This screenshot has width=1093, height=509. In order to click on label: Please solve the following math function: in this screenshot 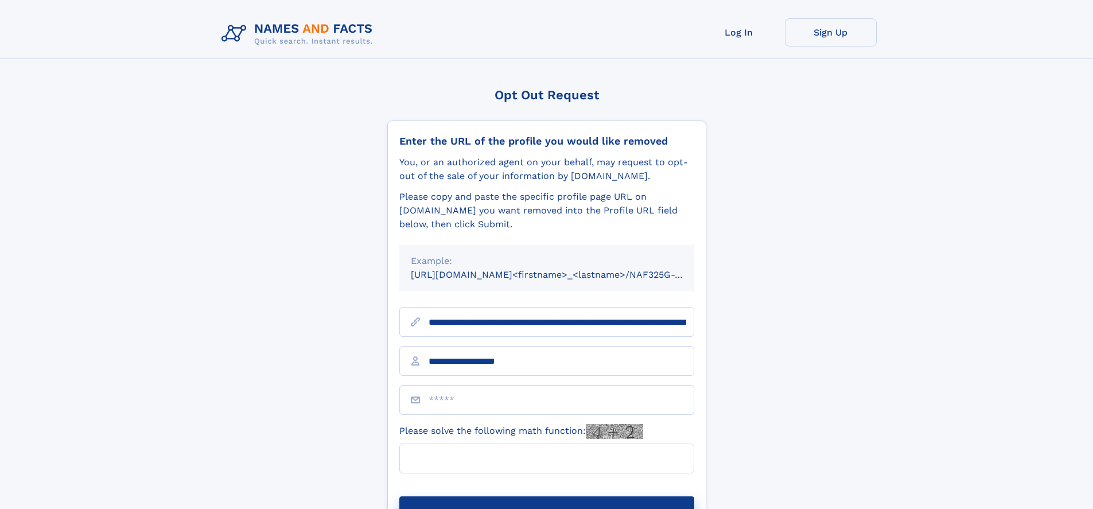, I will do `click(521, 432)`.